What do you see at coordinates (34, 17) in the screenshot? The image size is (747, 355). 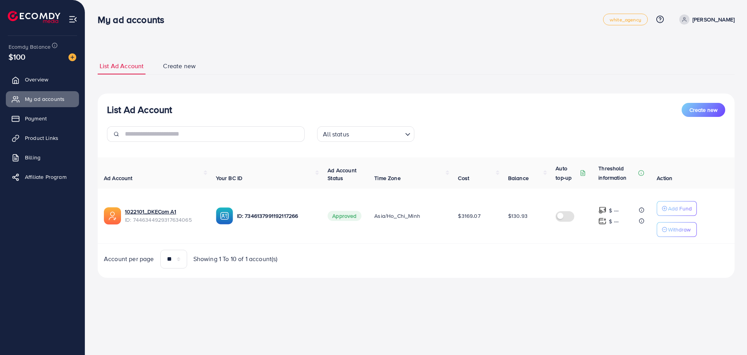 I see `a: logo` at bounding box center [34, 17].